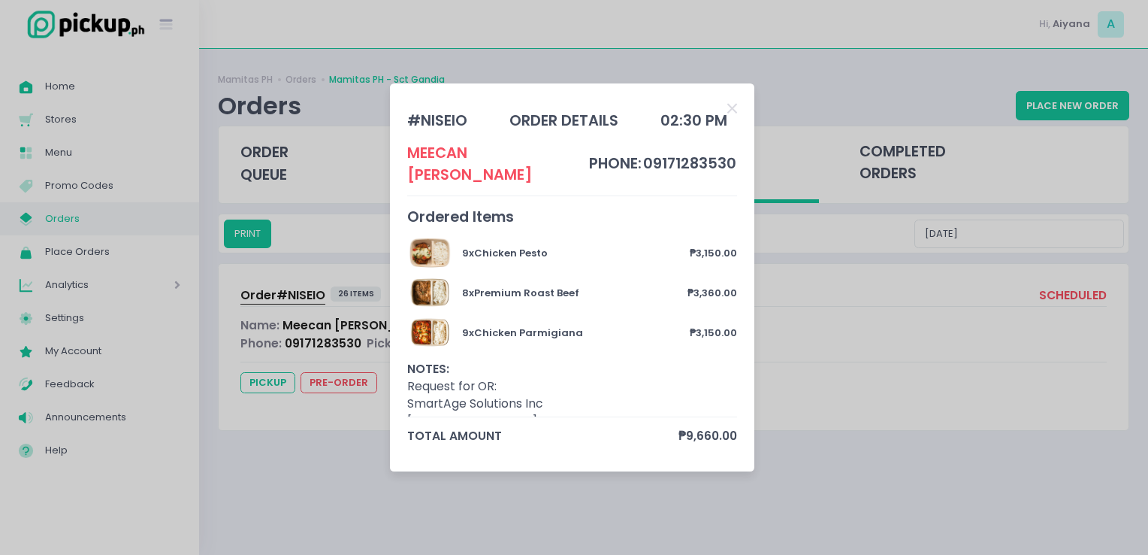 The image size is (1148, 555). What do you see at coordinates (690, 163) in the screenshot?
I see `span: 09171283530` at bounding box center [690, 163].